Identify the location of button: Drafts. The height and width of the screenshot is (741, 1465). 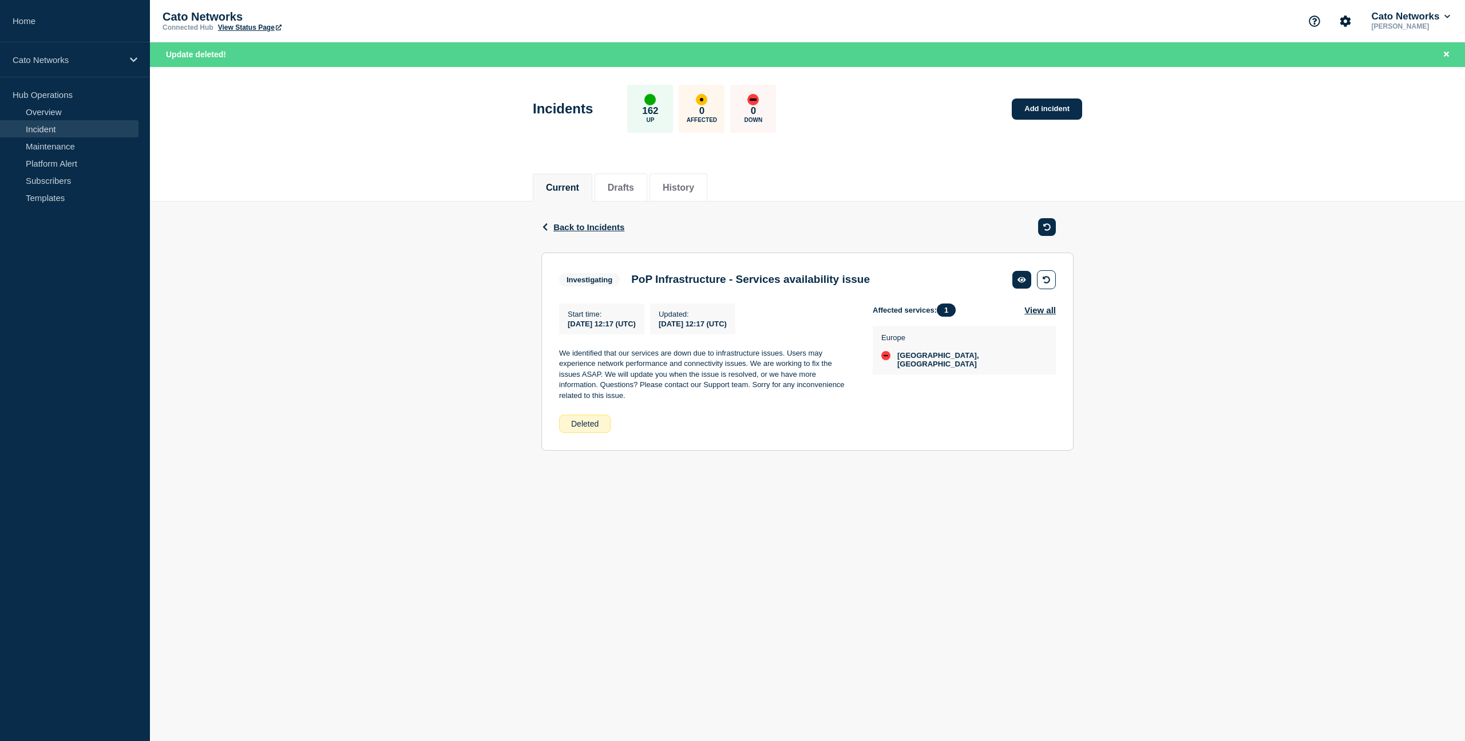
(621, 188).